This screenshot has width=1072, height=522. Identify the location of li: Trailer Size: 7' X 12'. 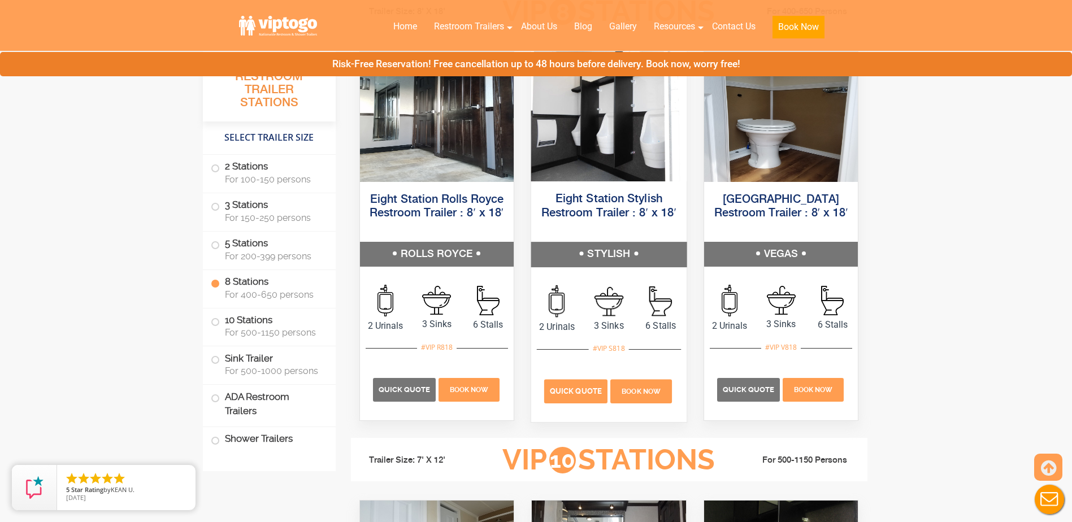
(422, 460).